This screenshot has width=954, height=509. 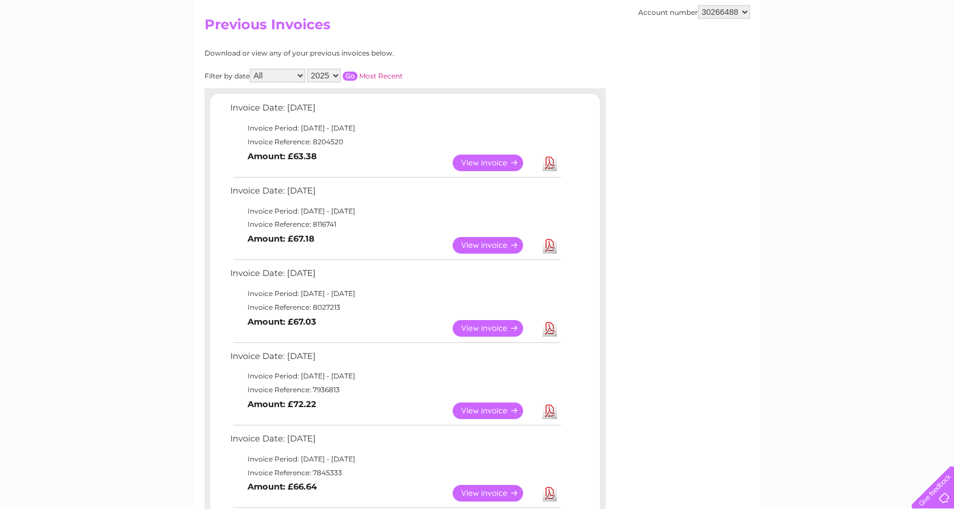 I want to click on a: Water, so click(x=763, y=53).